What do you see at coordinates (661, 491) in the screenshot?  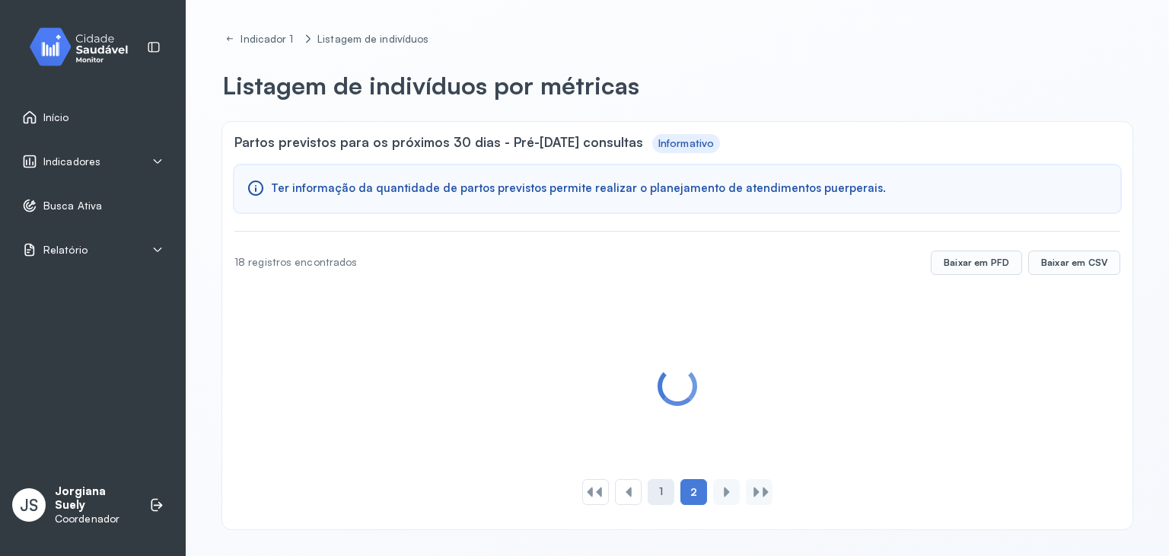 I see `span: 1` at bounding box center [661, 491].